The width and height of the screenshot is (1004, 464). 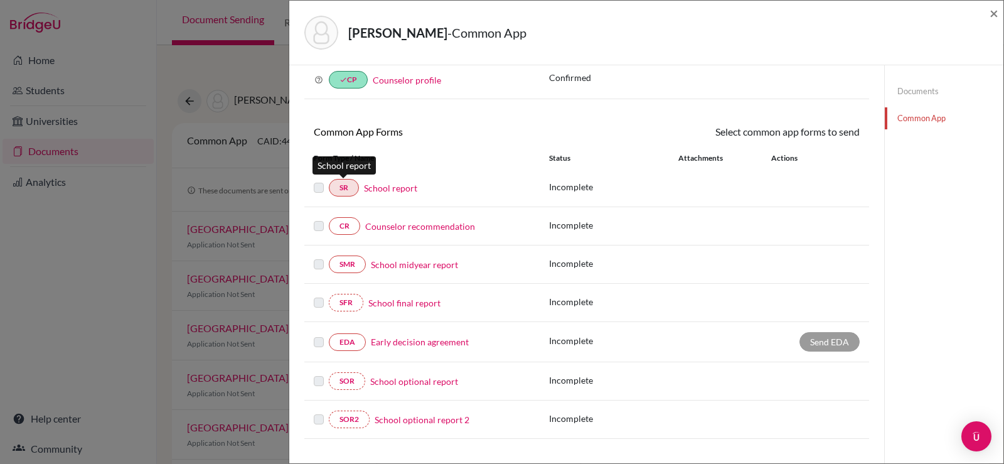 I want to click on a: CR, so click(x=345, y=226).